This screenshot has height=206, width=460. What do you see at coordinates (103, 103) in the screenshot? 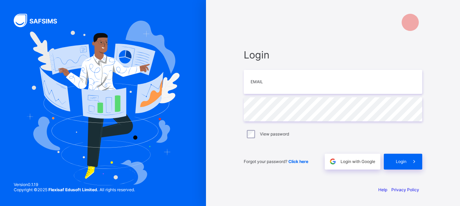
I see `img: Hero Image` at bounding box center [103, 103].